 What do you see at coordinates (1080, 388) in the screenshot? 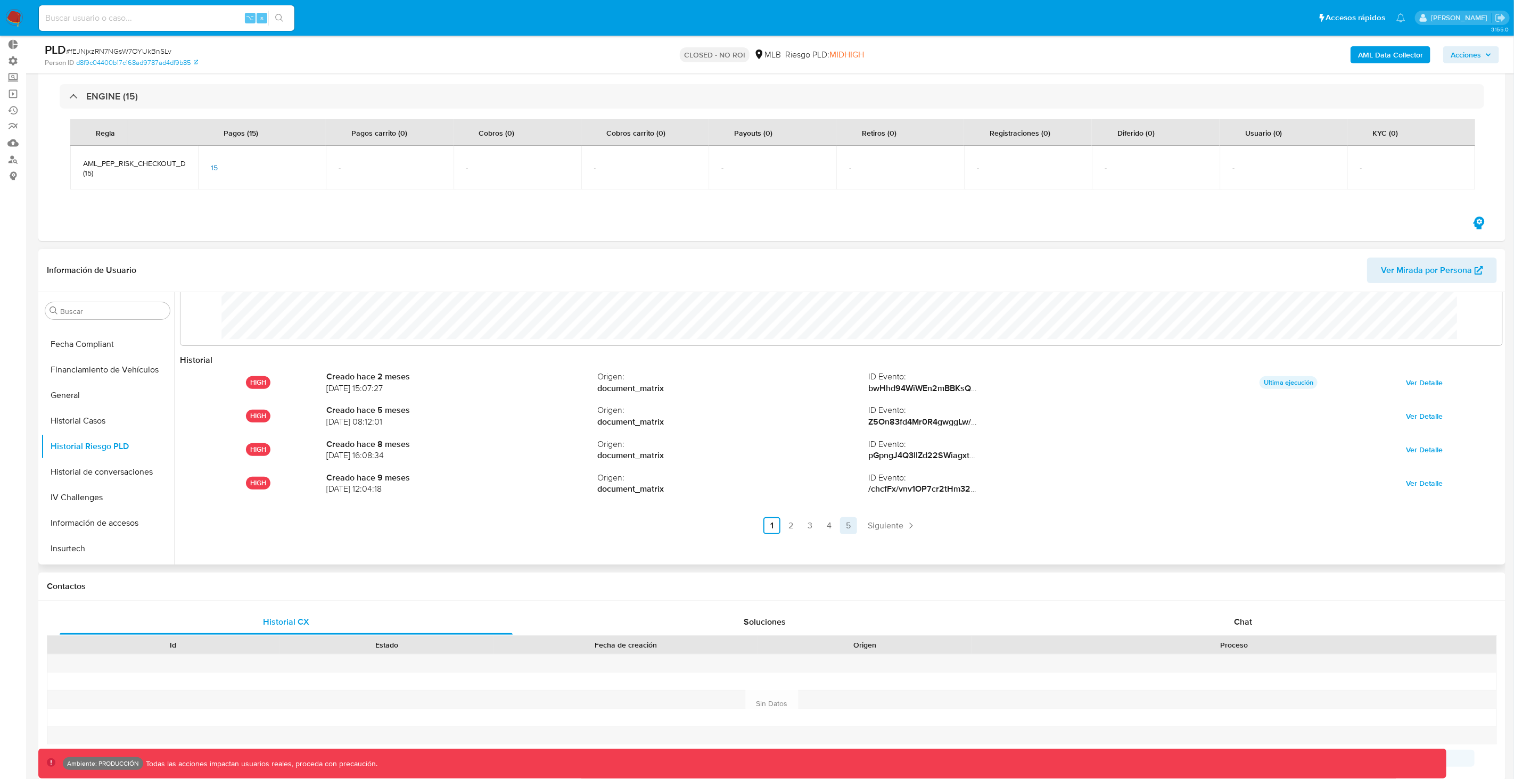
I see `strong: bwHhd94WiWEn2mBBKsQX371Ccjg8KvLZcB5a38xVUqhAixOxGpi6HUTKrJRRAopLYbgBkXOqfTp/i/9rBxwhiw==` at bounding box center [1080, 388].